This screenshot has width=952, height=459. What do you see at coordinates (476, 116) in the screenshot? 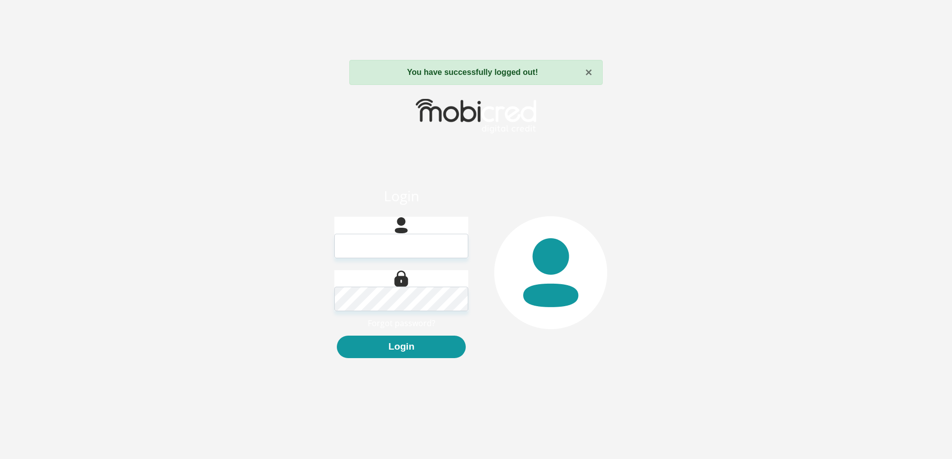
I see `img: mobicred logo` at bounding box center [476, 116].